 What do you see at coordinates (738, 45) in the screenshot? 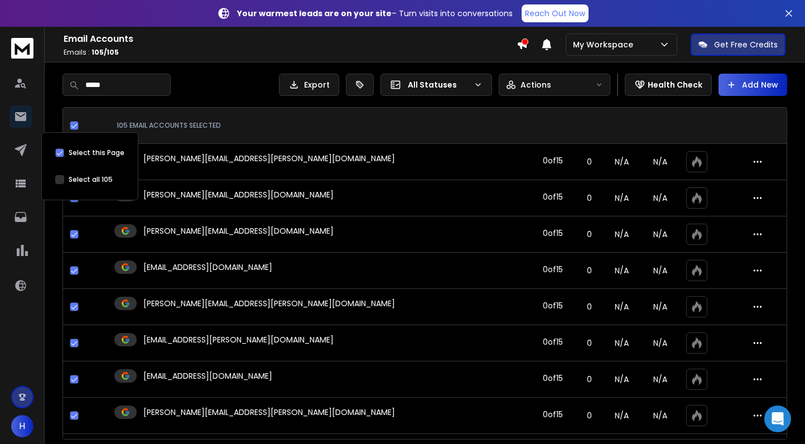
I see `button: Get Free Credits` at bounding box center [738, 45].